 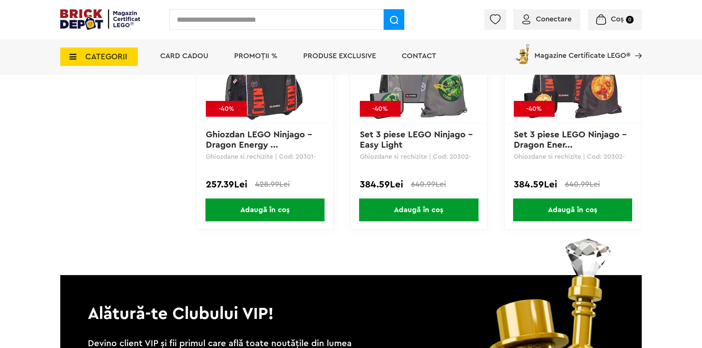 I want to click on p: Alătură-te Clubului VIP!, so click(x=351, y=300).